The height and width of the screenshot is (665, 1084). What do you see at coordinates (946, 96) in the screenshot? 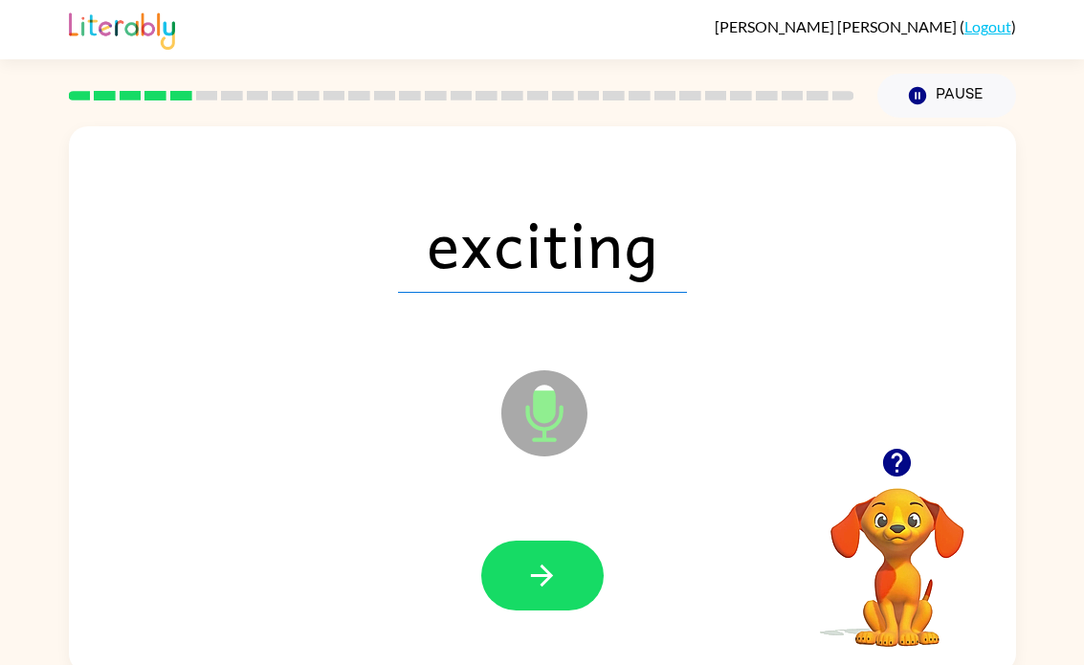
I see `button: Pause` at bounding box center [946, 96].